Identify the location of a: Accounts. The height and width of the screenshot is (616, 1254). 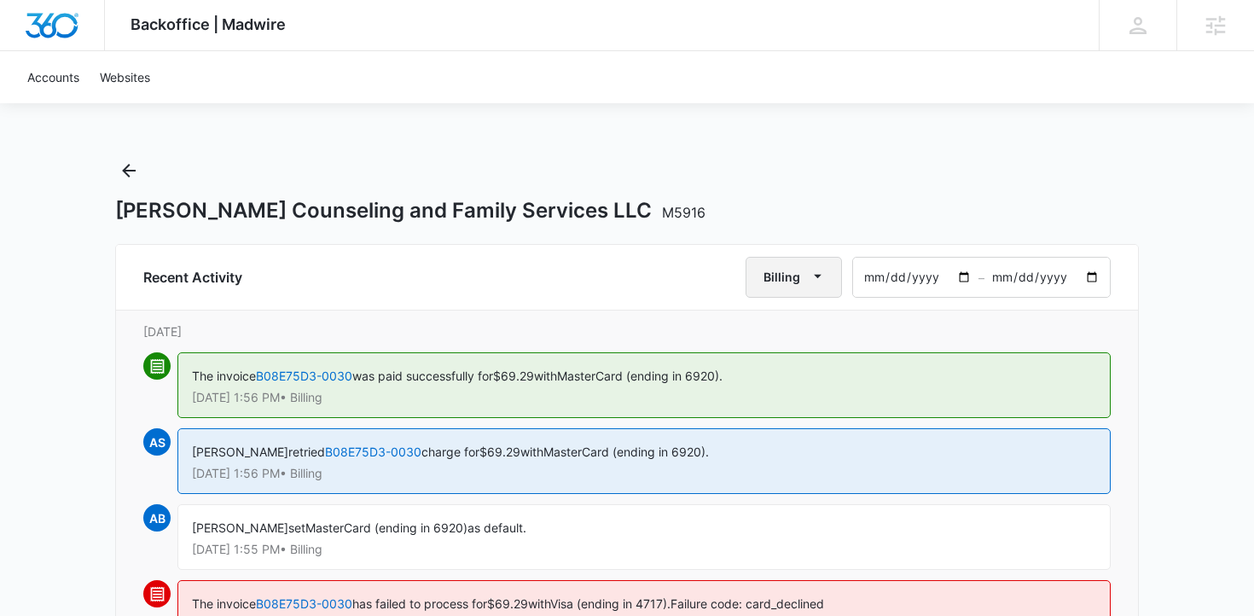
(53, 77).